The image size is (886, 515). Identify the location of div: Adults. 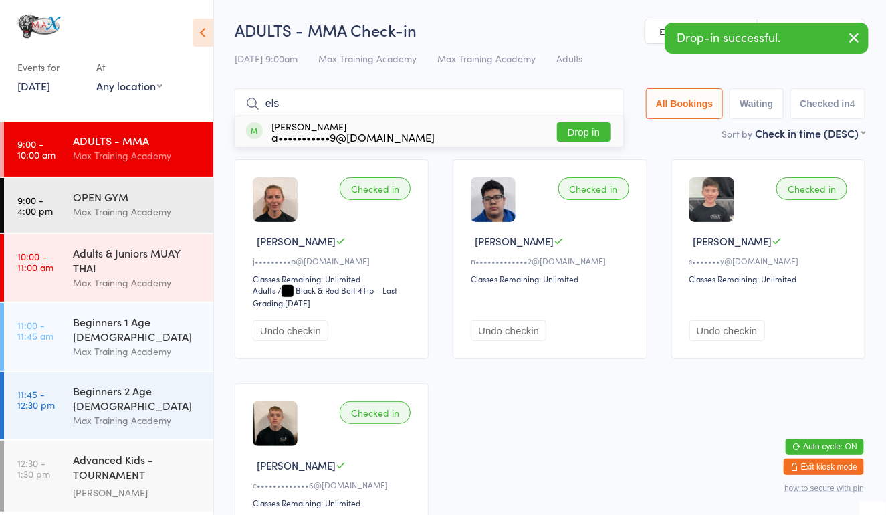
(264, 289).